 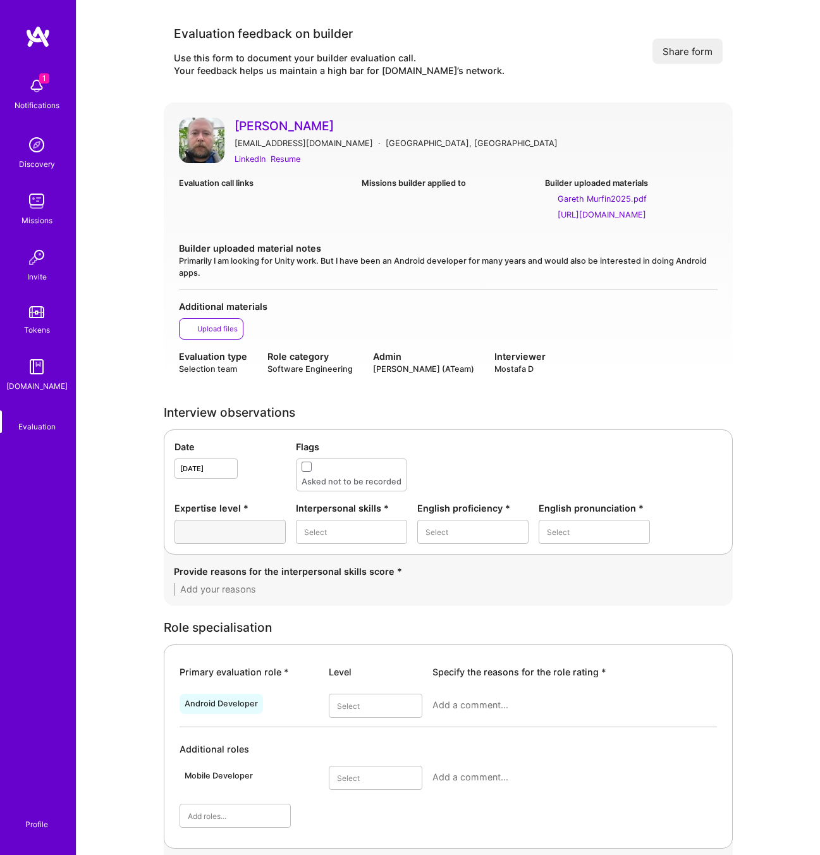 What do you see at coordinates (256, 749) in the screenshot?
I see `i: icon Info` at bounding box center [256, 749].